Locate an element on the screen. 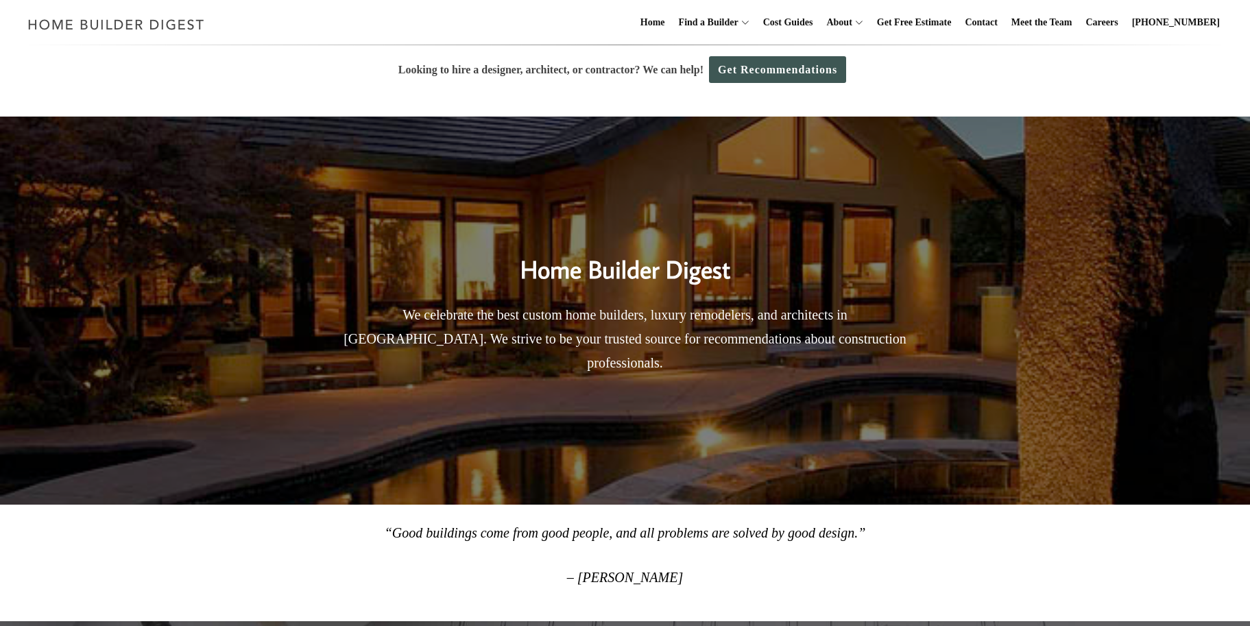 The height and width of the screenshot is (626, 1250). a: Careers is located at coordinates (1102, 23).